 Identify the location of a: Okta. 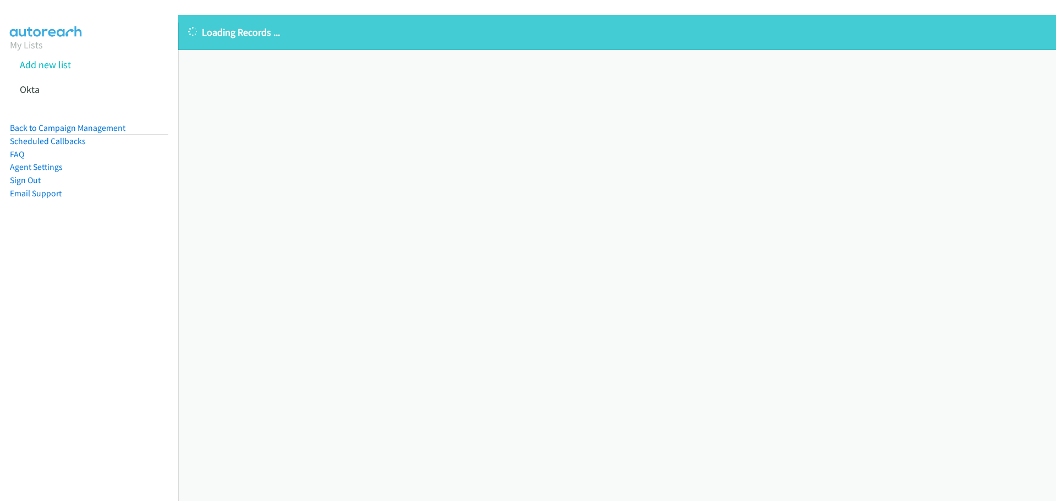
(30, 89).